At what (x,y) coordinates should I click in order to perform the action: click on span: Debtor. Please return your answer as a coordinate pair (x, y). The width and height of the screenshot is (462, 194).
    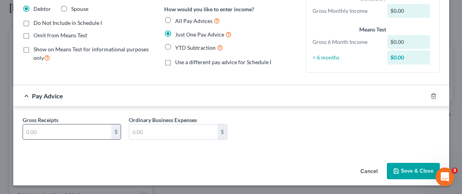
    Looking at the image, I should click on (42, 9).